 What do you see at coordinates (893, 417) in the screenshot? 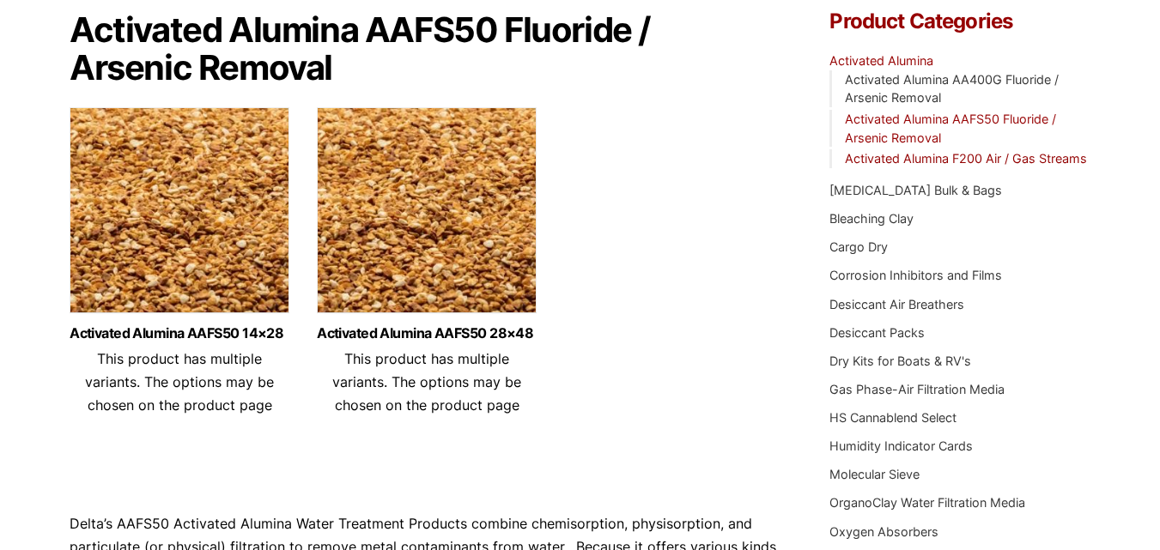
I see `a: HS Cannablend Select` at bounding box center [893, 417].